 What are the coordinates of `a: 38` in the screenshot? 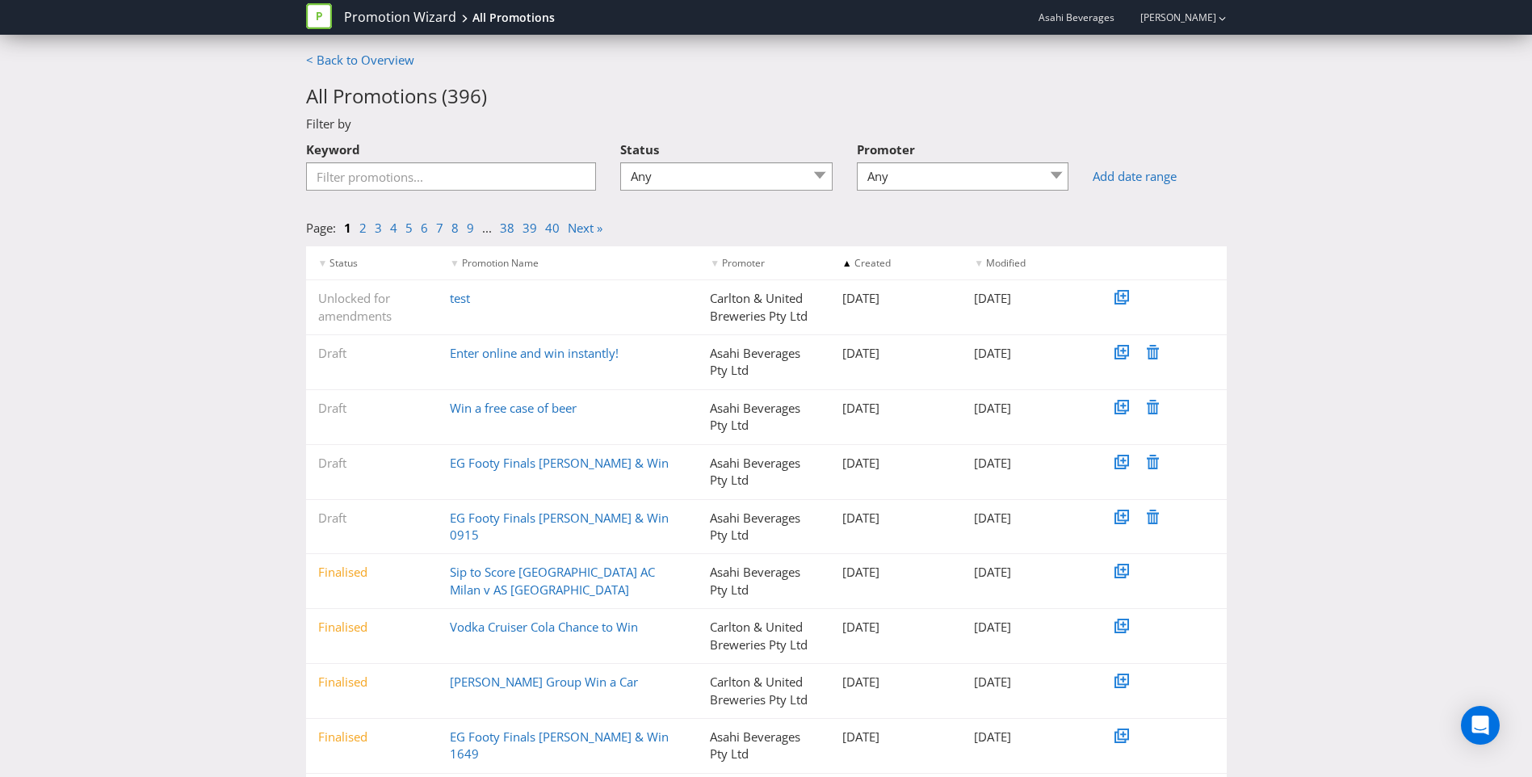 It's located at (507, 228).